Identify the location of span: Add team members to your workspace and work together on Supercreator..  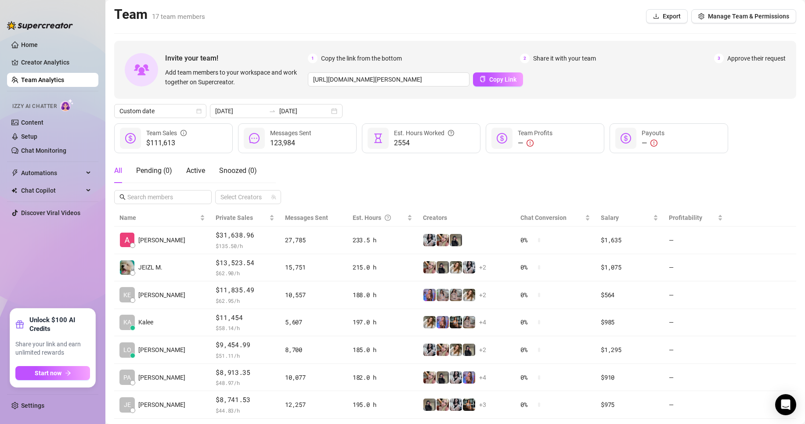
(235, 77).